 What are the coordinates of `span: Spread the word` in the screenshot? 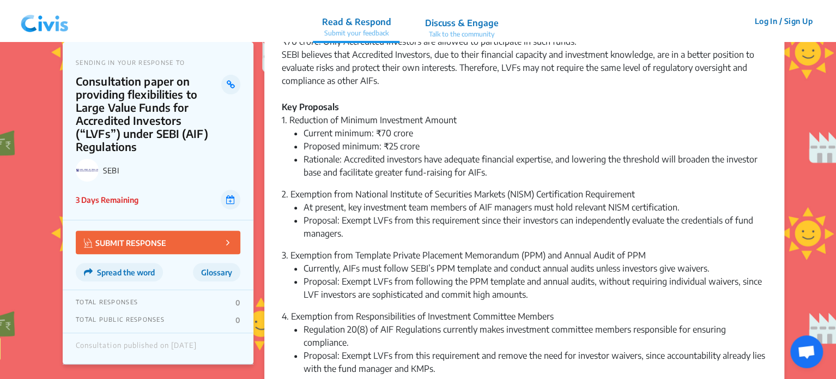 It's located at (126, 272).